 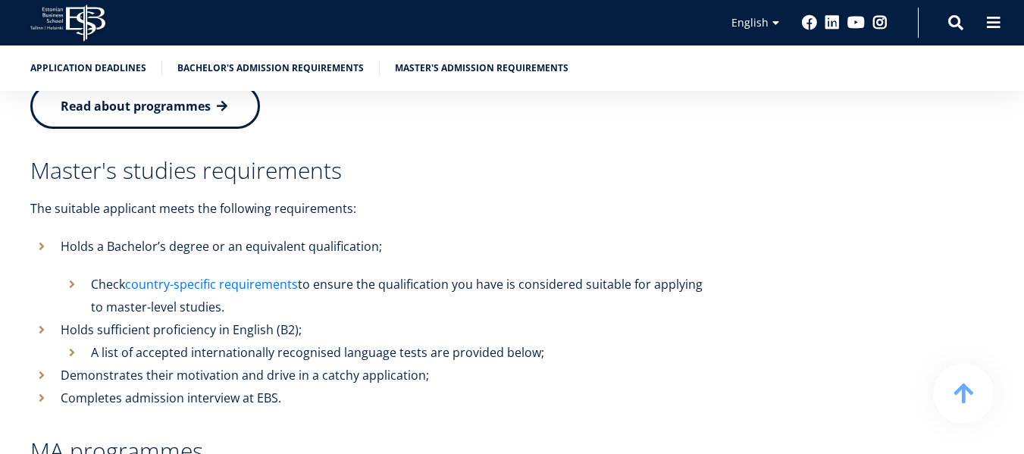 What do you see at coordinates (390, 341) in the screenshot?
I see `li: Holds sufficient proficiency in English (B2);` at bounding box center [390, 341].